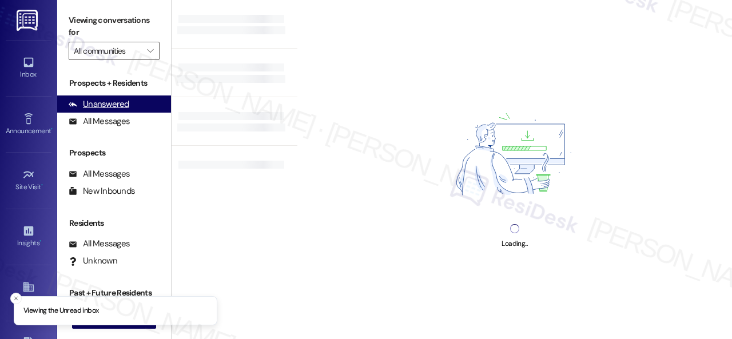 This screenshot has width=732, height=339. Describe the element at coordinates (28, 20) in the screenshot. I see `img: ResiDesk Logo` at that location.